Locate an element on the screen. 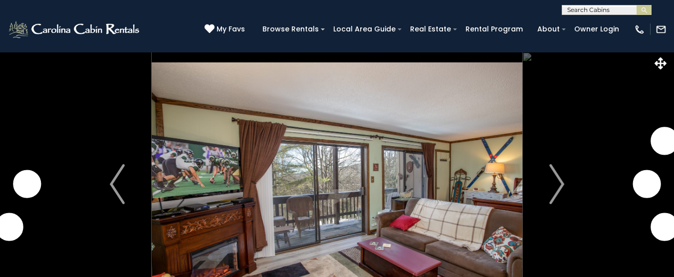 Image resolution: width=674 pixels, height=277 pixels. a: Browse Rentals is located at coordinates (290, 29).